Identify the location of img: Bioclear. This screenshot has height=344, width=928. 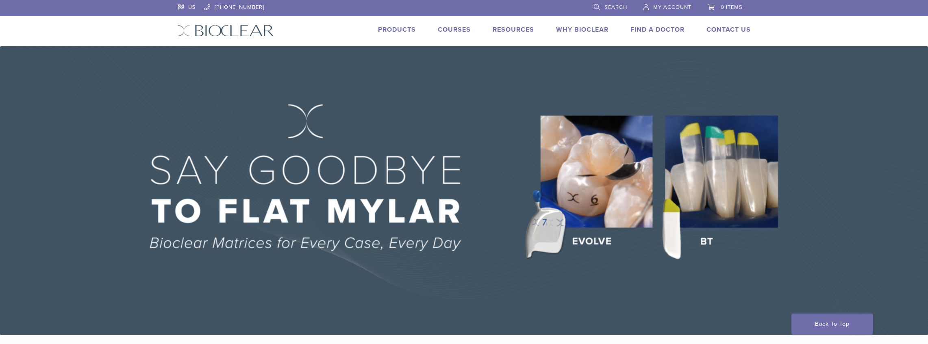
(226, 30).